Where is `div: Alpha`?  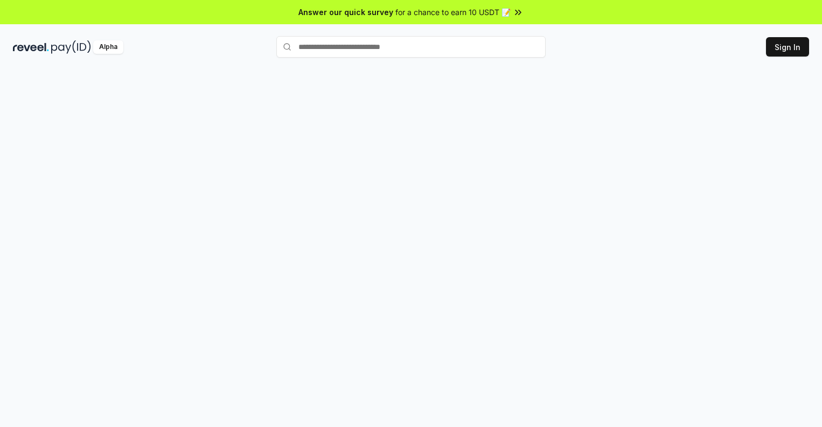 div: Alpha is located at coordinates (108, 47).